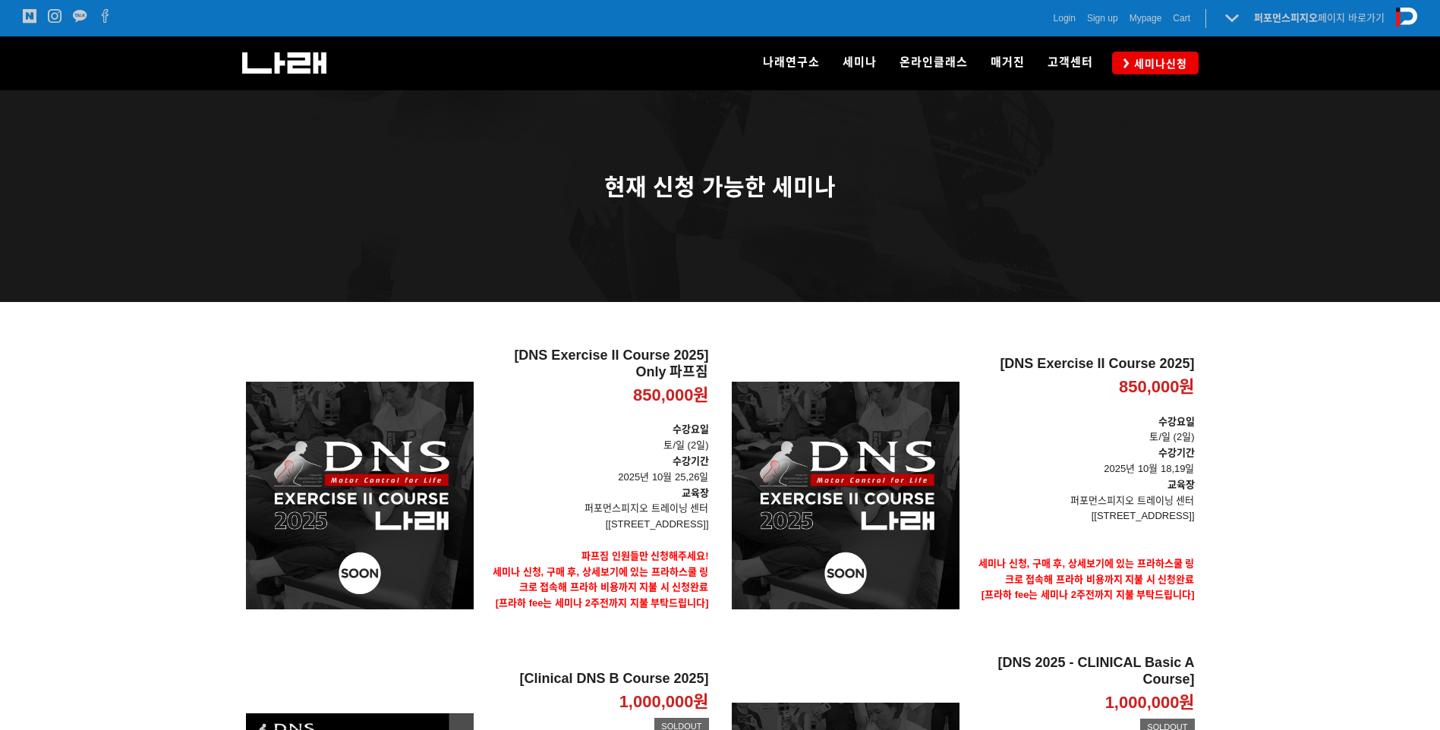 This screenshot has height=730, width=1440. What do you see at coordinates (1102, 18) in the screenshot?
I see `a: Sign up` at bounding box center [1102, 18].